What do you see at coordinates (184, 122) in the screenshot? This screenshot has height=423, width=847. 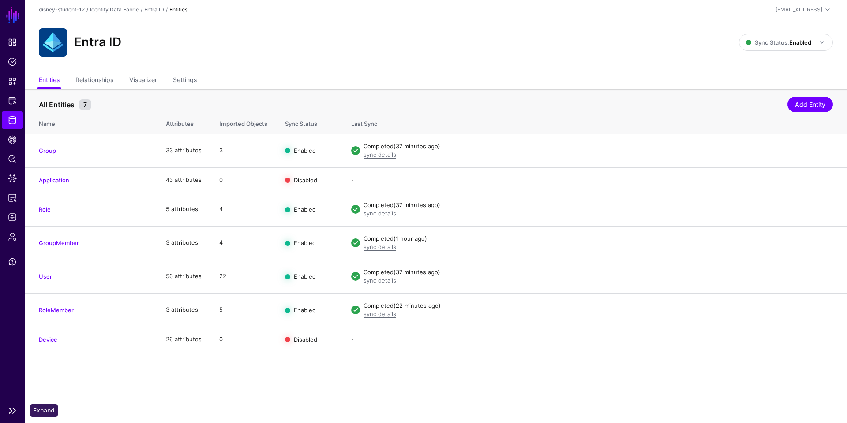 I see `th: Attributes` at bounding box center [184, 122].